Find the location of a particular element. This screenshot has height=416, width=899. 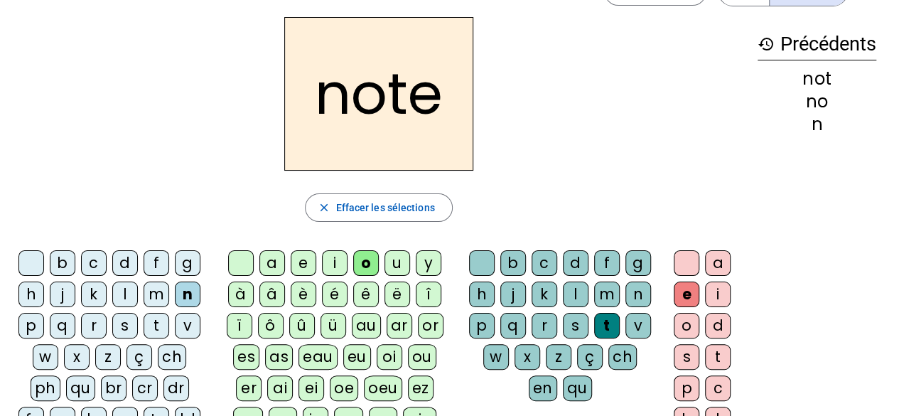

div: ô is located at coordinates (271, 325).